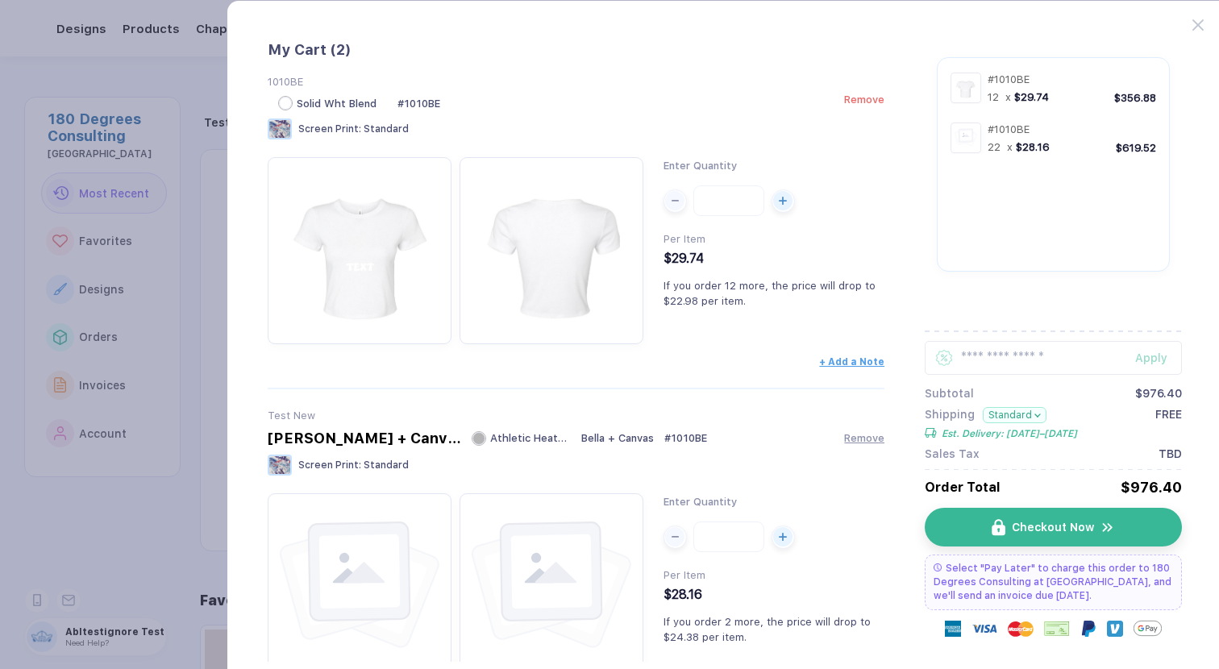 The image size is (1219, 669). I want to click on button: iconCheckout Nowicon, so click(1053, 527).